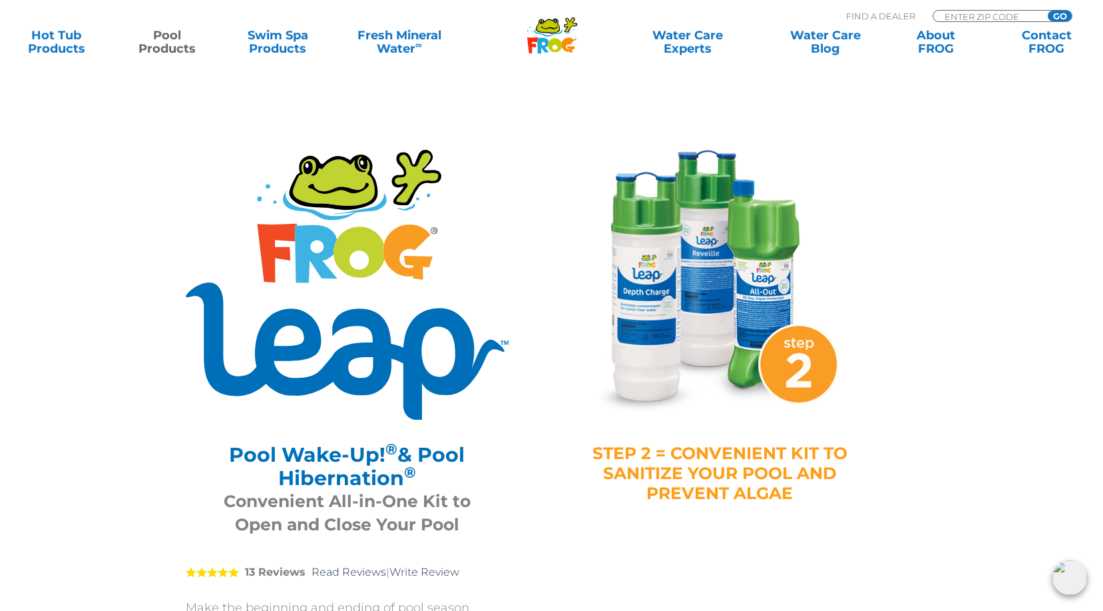 This screenshot has width=1103, height=611. I want to click on a: Hot TubProducts, so click(56, 42).